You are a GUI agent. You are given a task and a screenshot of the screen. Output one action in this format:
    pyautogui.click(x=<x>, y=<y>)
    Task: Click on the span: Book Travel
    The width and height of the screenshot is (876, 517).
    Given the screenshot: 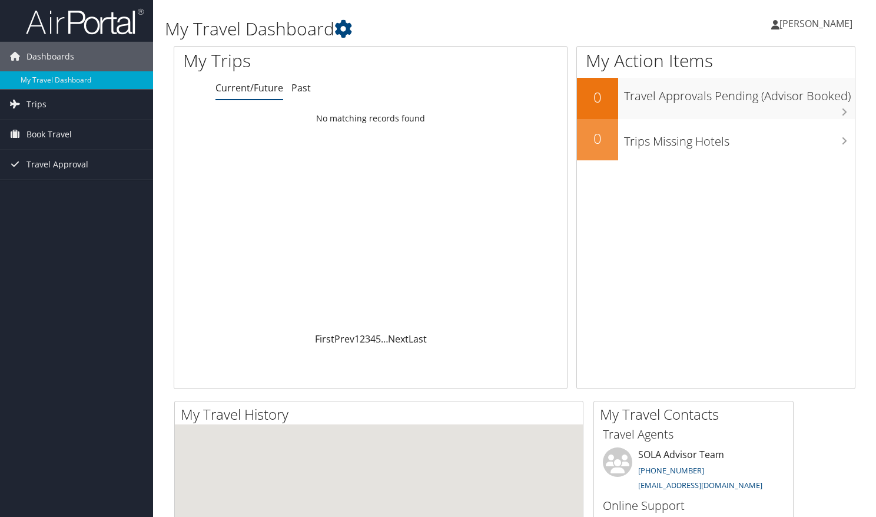 What is the action you would take?
    pyautogui.click(x=49, y=134)
    